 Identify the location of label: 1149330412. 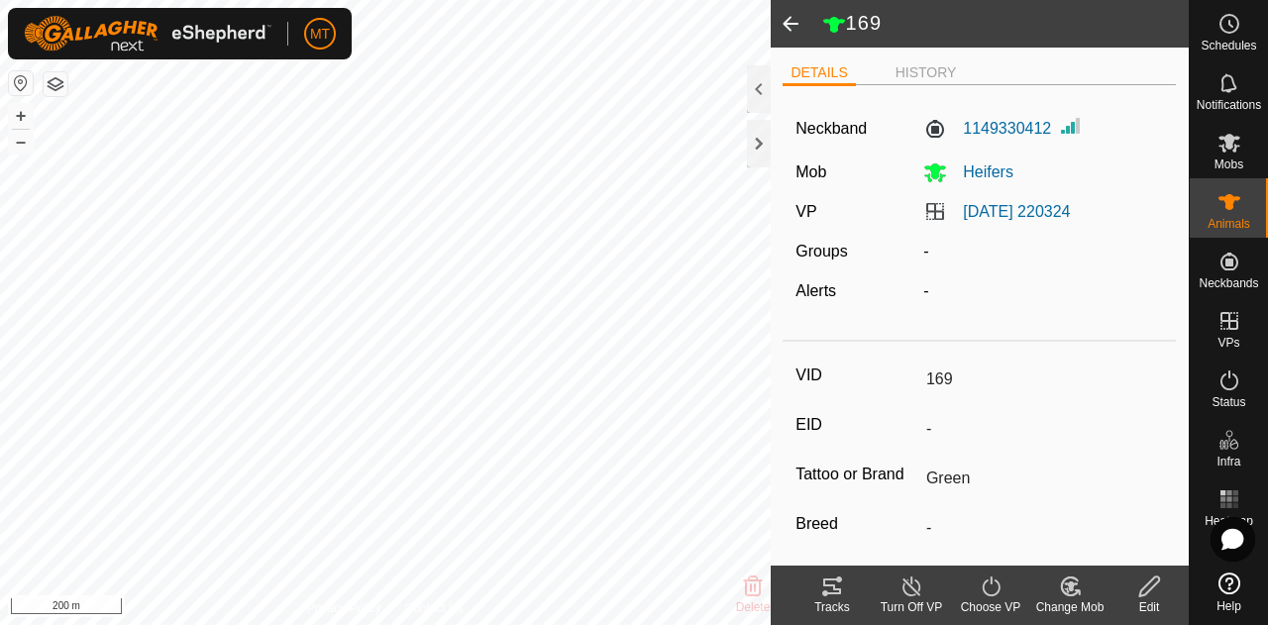
(987, 129).